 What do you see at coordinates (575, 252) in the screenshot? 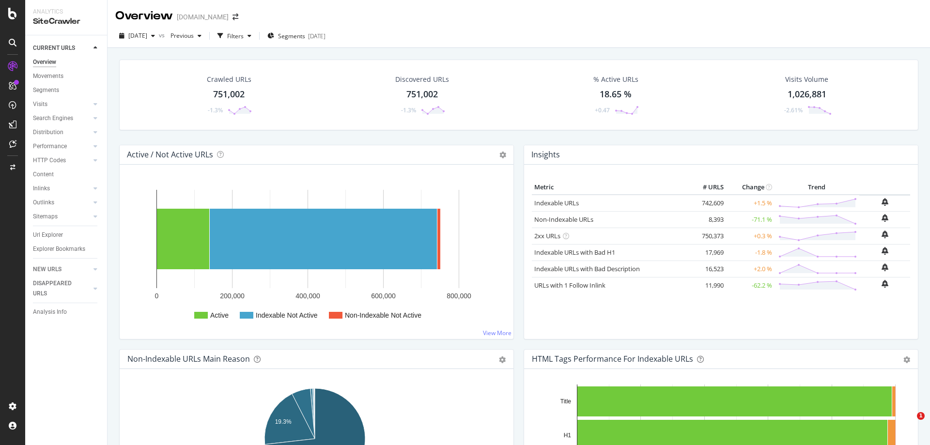
I see `a: Indexable URLs with Bad H1` at bounding box center [575, 252].